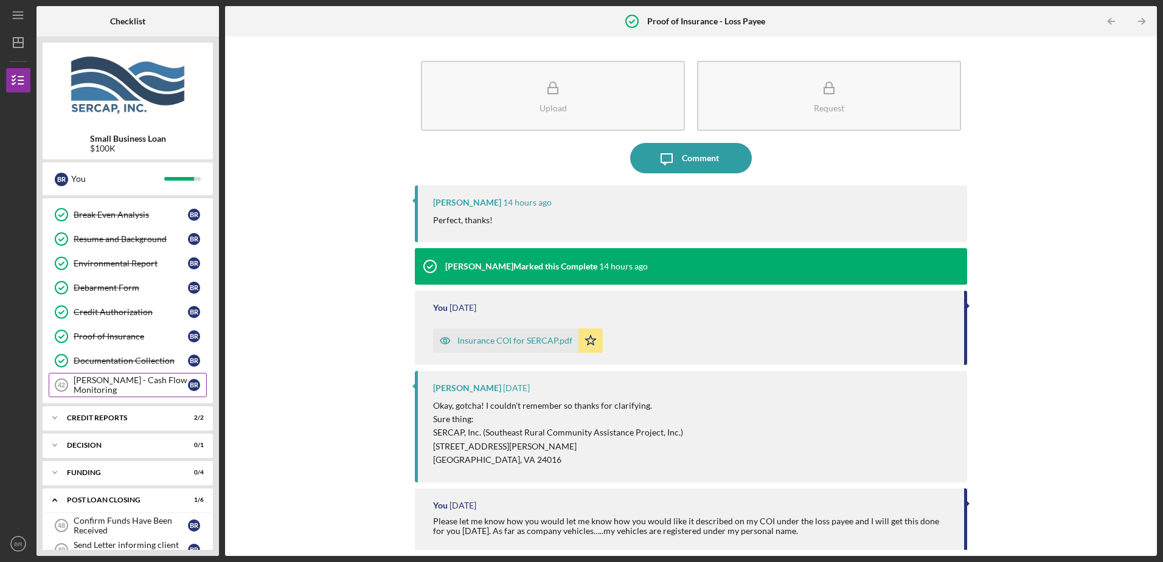 The height and width of the screenshot is (562, 1163). Describe the element at coordinates (131, 336) in the screenshot. I see `div: Proof of Insurance` at that location.